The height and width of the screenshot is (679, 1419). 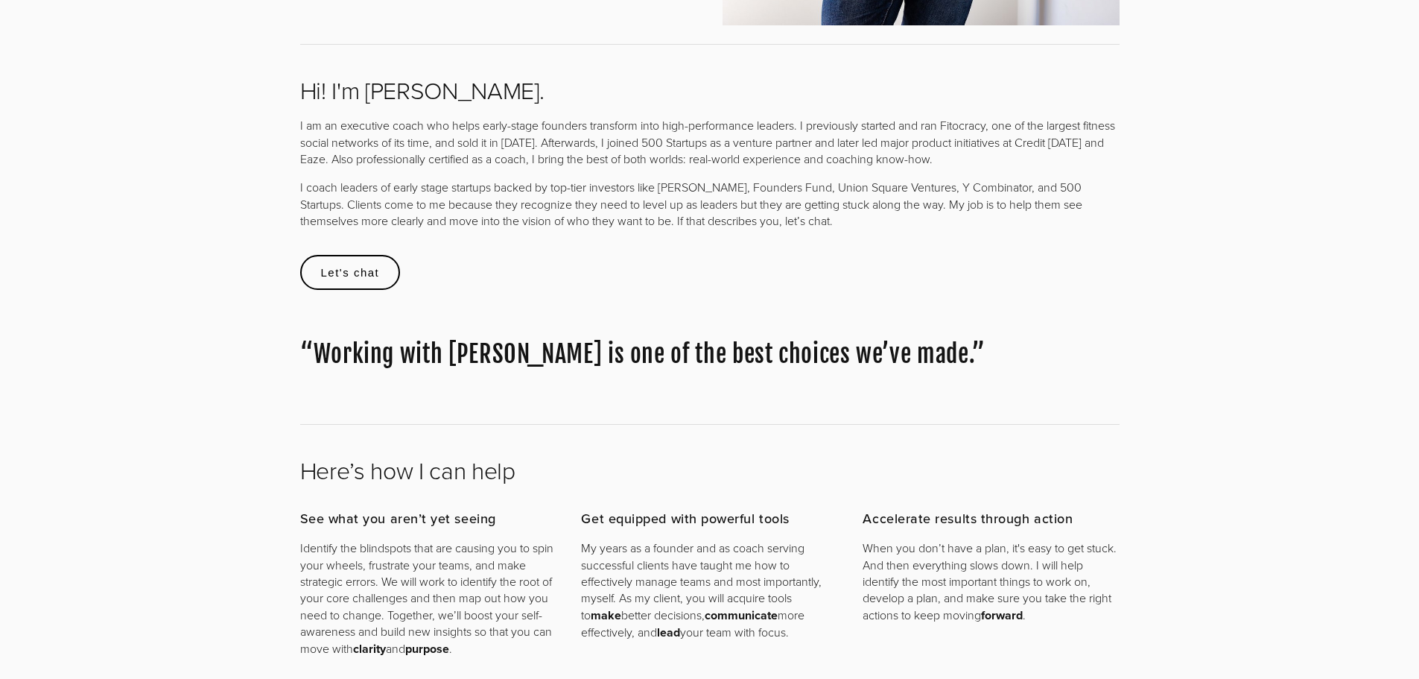 What do you see at coordinates (428, 598) in the screenshot?
I see `p: Identify the blindspots that are causing you to spin your wheels, frustrate your teams, and make ...` at bounding box center [428, 598].